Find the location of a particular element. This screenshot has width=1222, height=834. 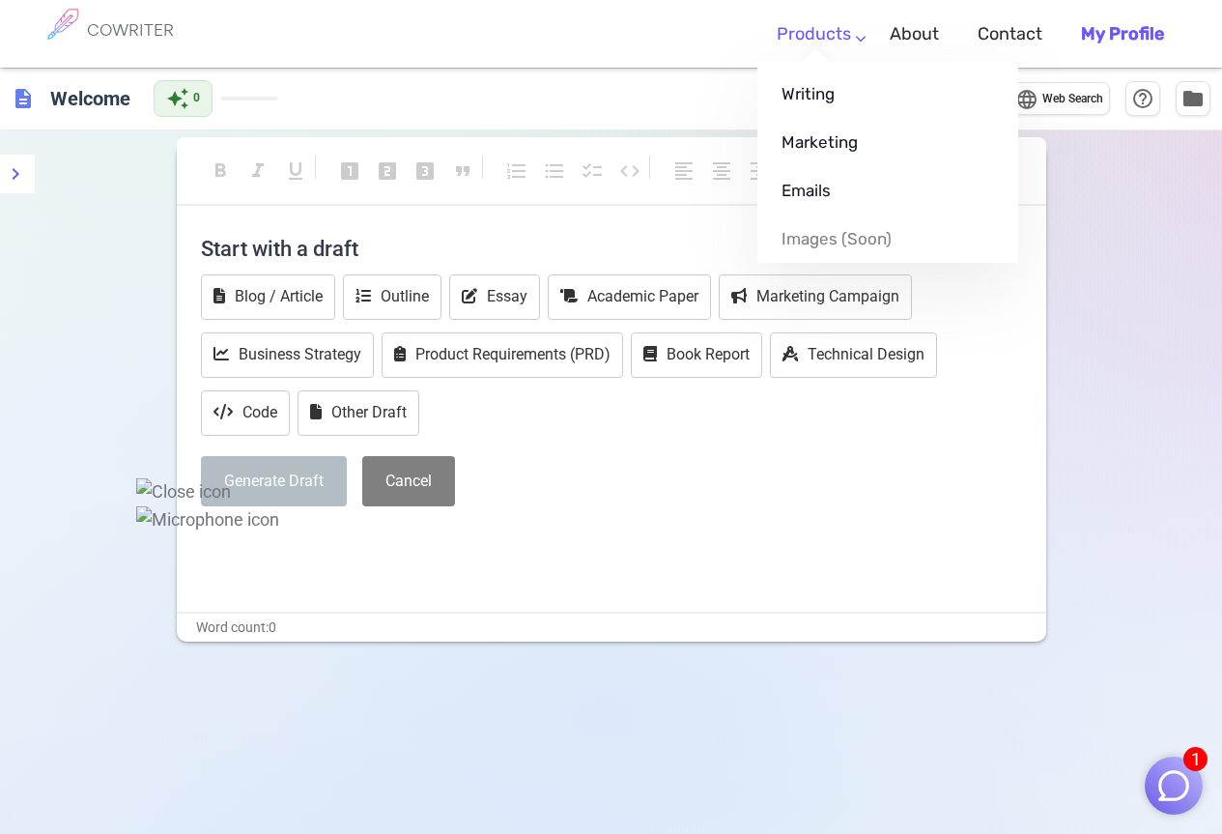

button: Code is located at coordinates (245, 413).